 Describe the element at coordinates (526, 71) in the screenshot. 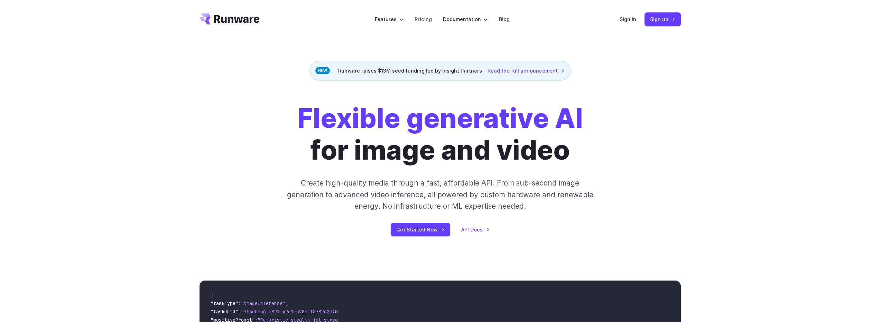

I see `a: Read the full announcement` at that location.